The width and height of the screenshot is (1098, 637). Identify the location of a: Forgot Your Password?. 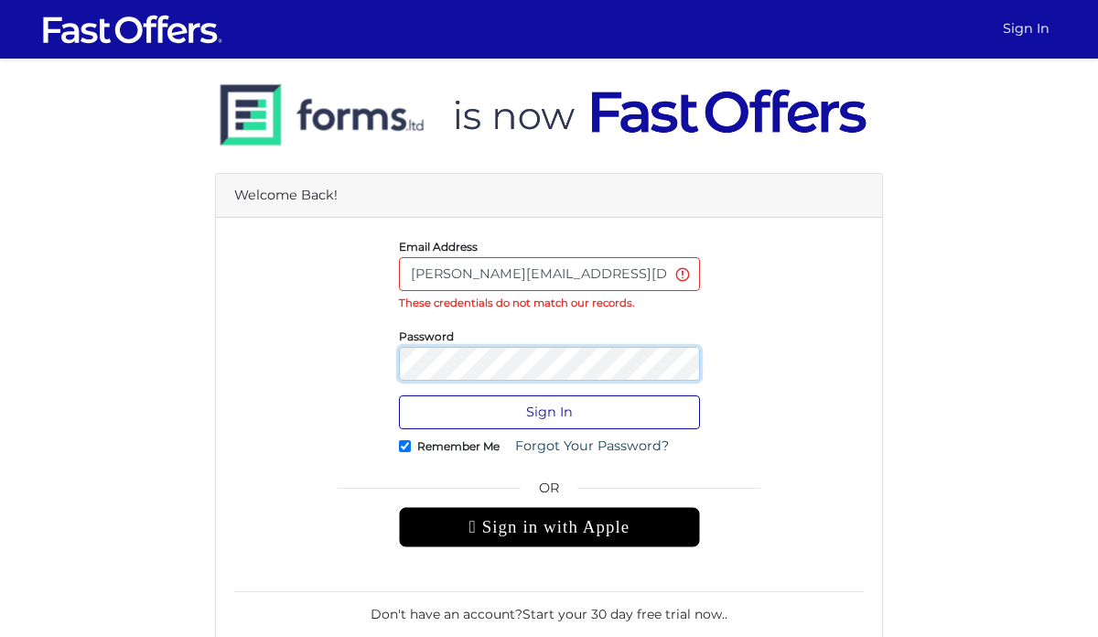
(592, 446).